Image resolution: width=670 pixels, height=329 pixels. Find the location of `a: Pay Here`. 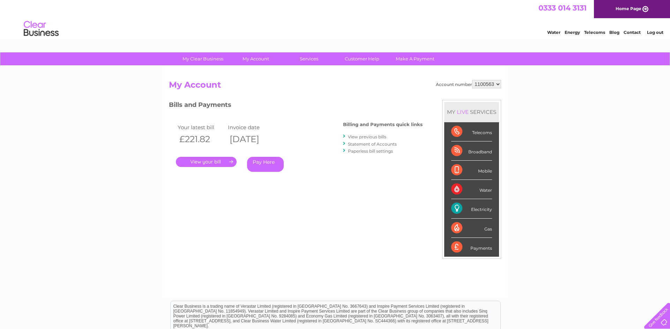

a: Pay Here is located at coordinates (265, 164).